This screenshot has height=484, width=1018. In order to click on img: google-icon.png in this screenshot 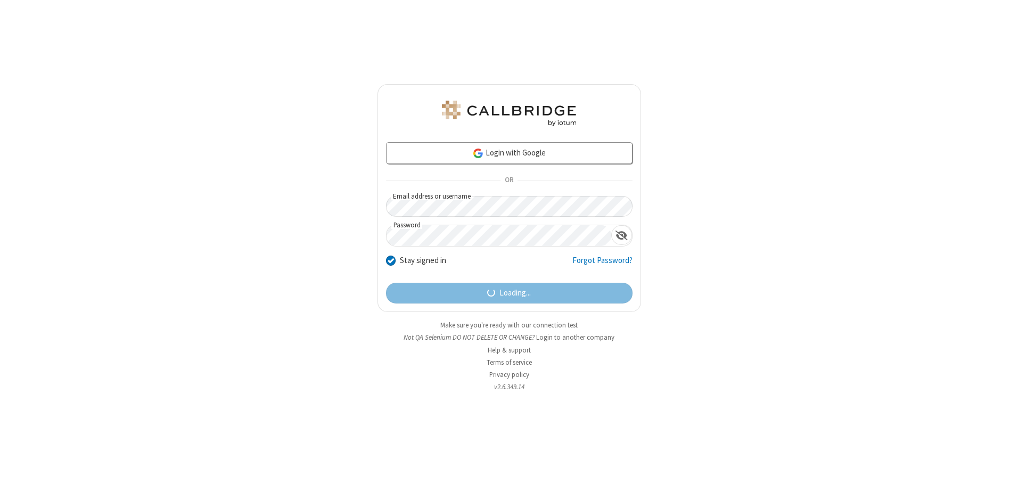, I will do `click(478, 153)`.